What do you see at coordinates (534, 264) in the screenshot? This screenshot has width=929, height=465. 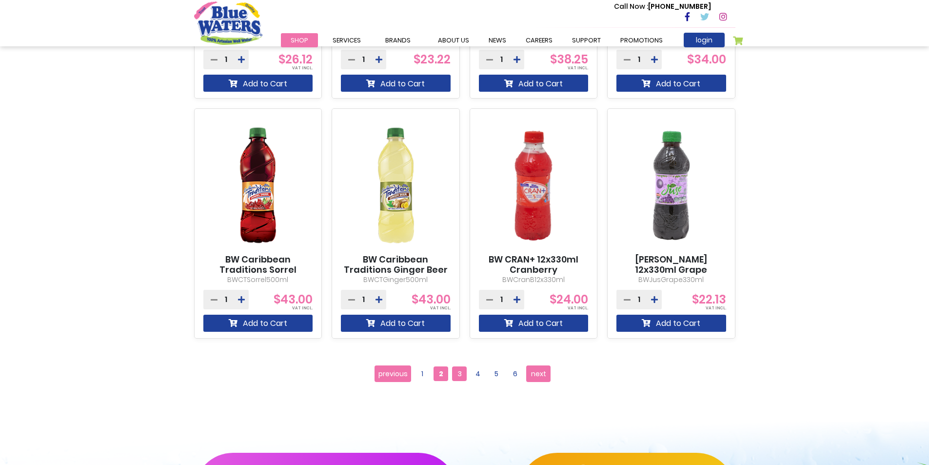 I see `a: BW CRAN+ 12x330ml Cranberry` at bounding box center [534, 264].